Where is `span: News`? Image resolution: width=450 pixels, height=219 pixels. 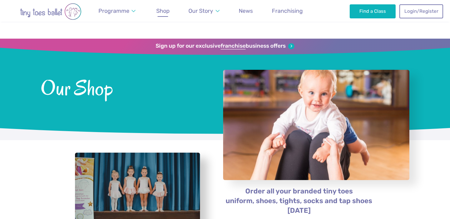
span: News is located at coordinates (245, 11).